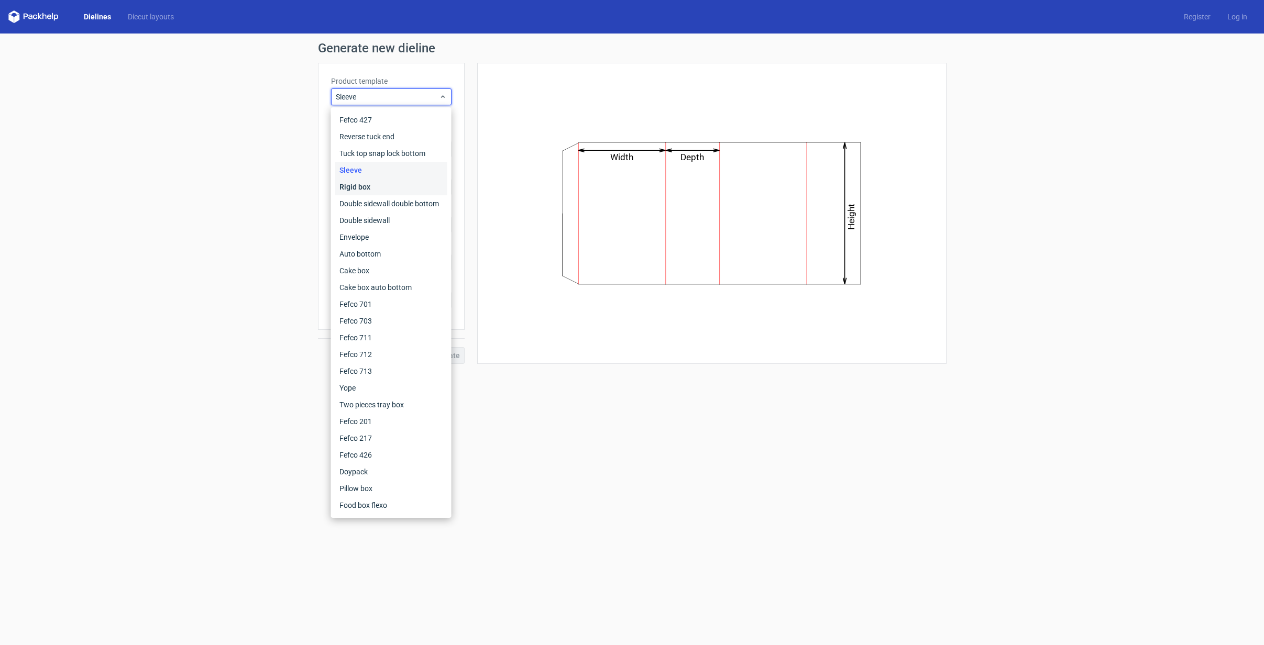 Image resolution: width=1264 pixels, height=645 pixels. Describe the element at coordinates (391, 187) in the screenshot. I see `div: Rigid box` at that location.